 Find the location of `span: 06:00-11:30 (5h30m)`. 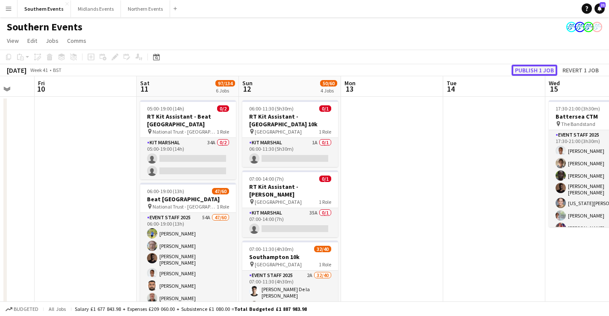

span: 06:00-11:30 (5h30m) is located at coordinates (272, 108).